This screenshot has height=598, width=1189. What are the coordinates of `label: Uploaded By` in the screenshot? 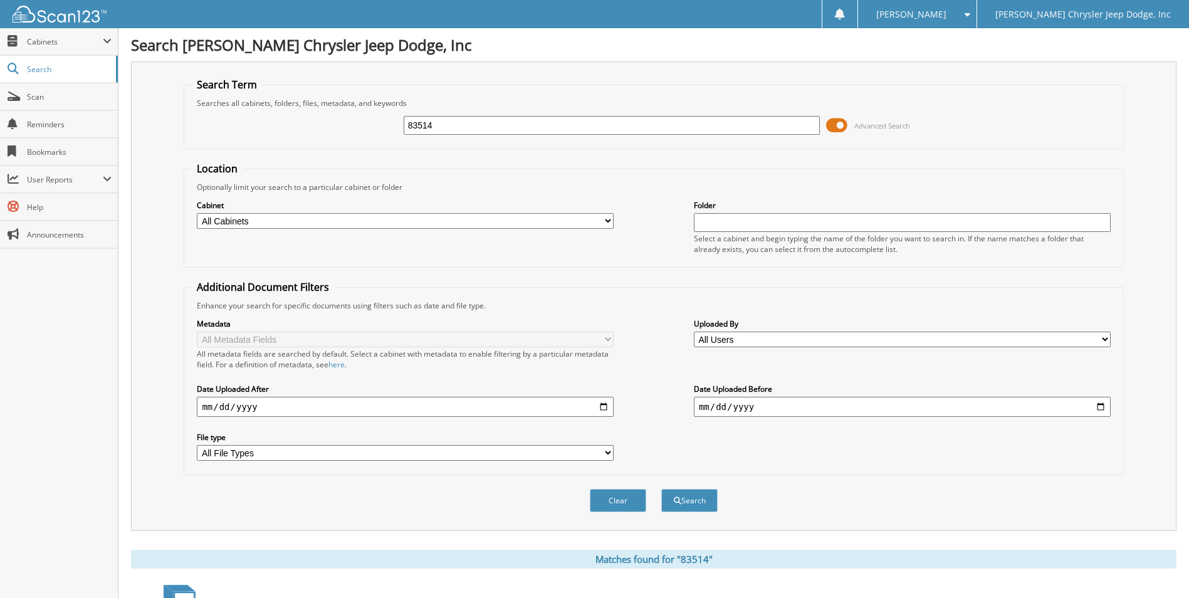 It's located at (902, 323).